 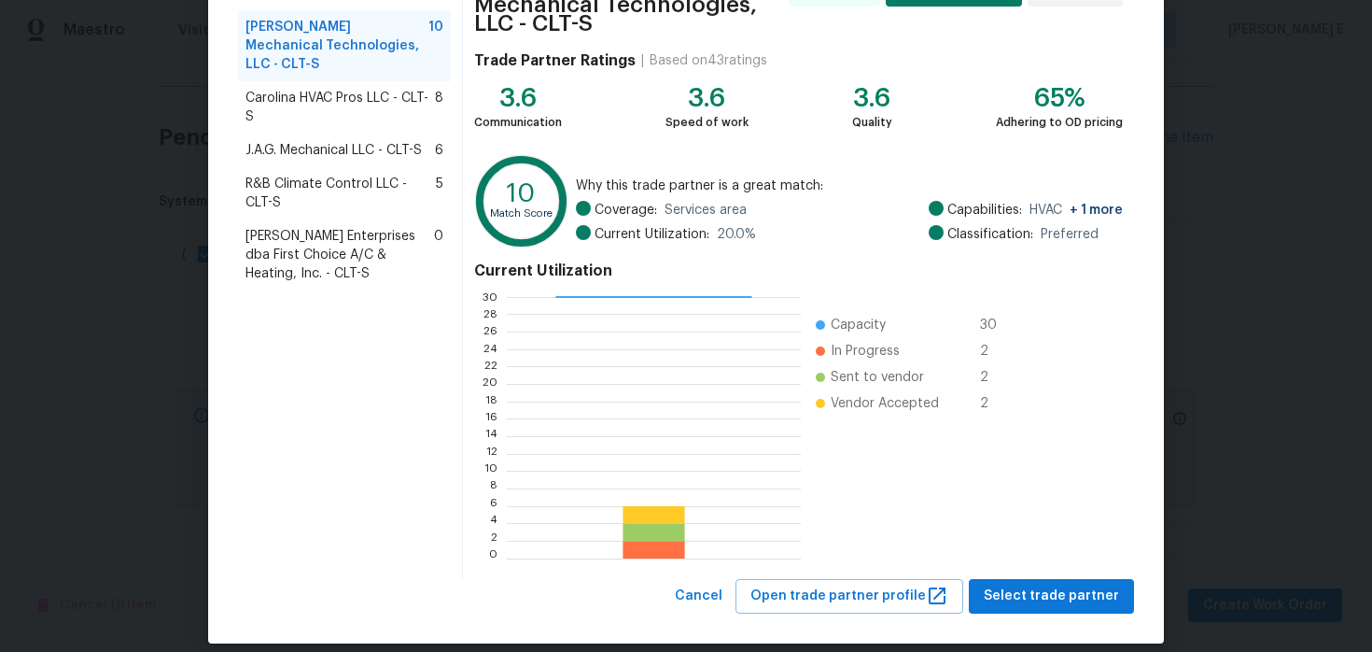 What do you see at coordinates (1051, 596) in the screenshot?
I see `span: Select trade partner` at bounding box center [1051, 596].